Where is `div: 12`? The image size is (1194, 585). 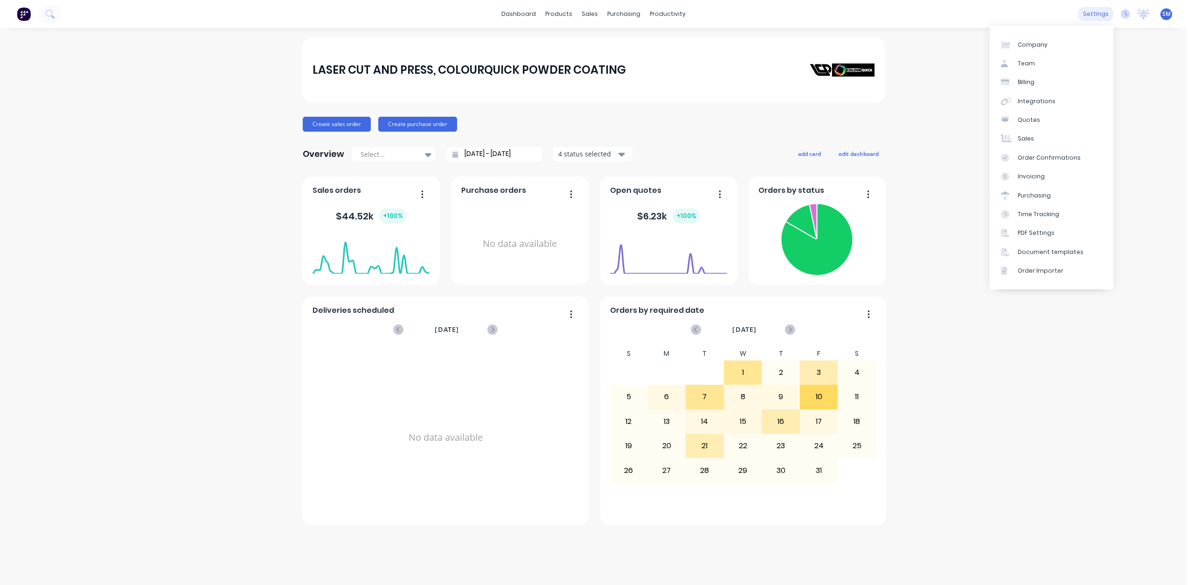
div: 12 is located at coordinates (629, 421).